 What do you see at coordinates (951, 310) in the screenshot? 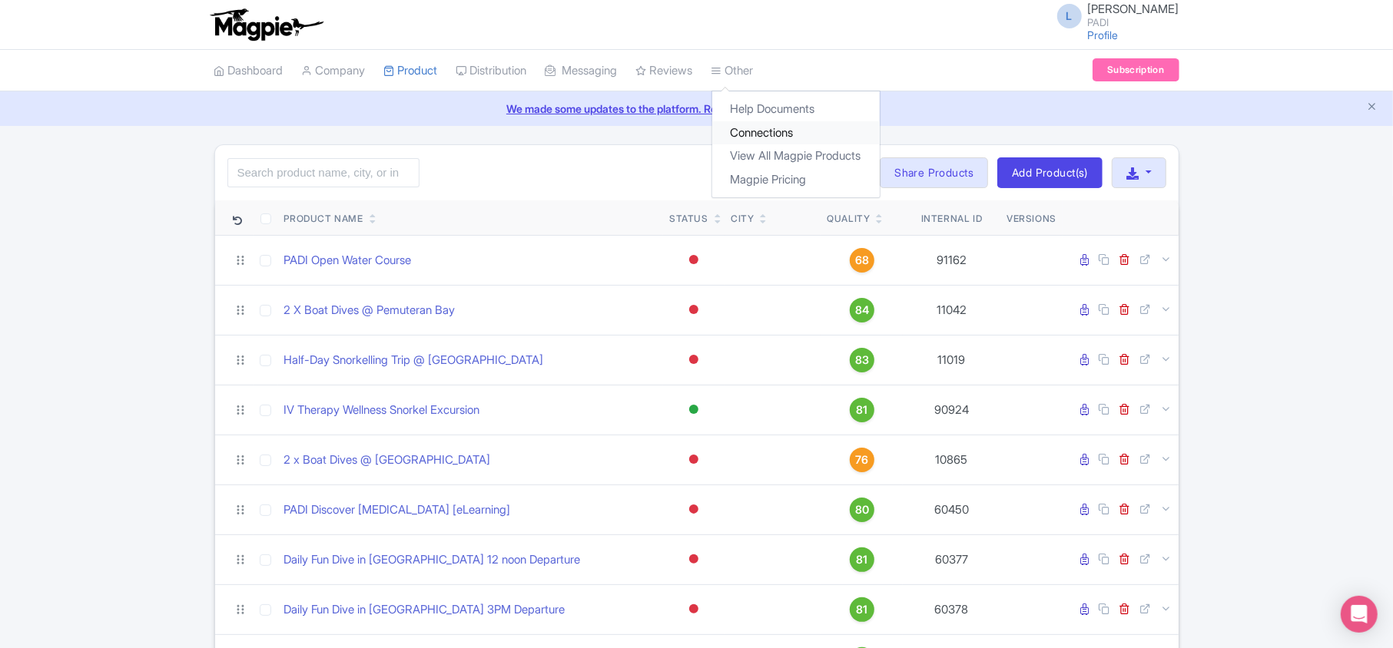
I see `td: 11042` at bounding box center [951, 310].